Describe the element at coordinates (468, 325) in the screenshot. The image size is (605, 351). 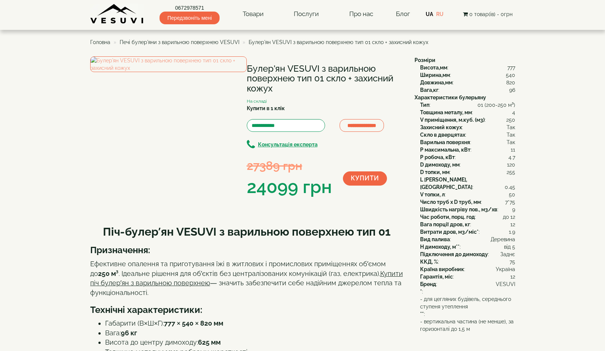
I see `span: - вертикальна частина (не менше), за горизонталі до 1,5 м` at that location.